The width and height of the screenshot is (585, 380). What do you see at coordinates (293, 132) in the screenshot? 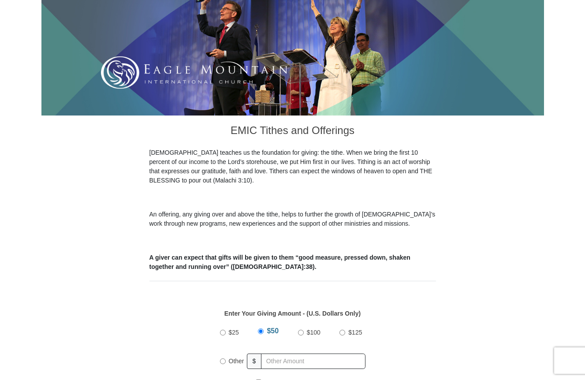
I see `h3: EMIC Tithes and Offerings` at bounding box center [293, 132].